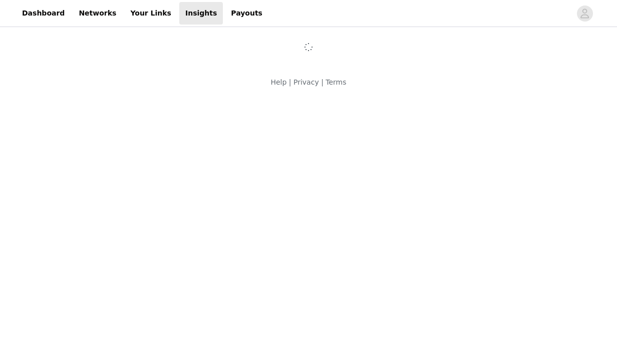 This screenshot has height=339, width=617. Describe the element at coordinates (584, 14) in the screenshot. I see `div: avatar` at that location.